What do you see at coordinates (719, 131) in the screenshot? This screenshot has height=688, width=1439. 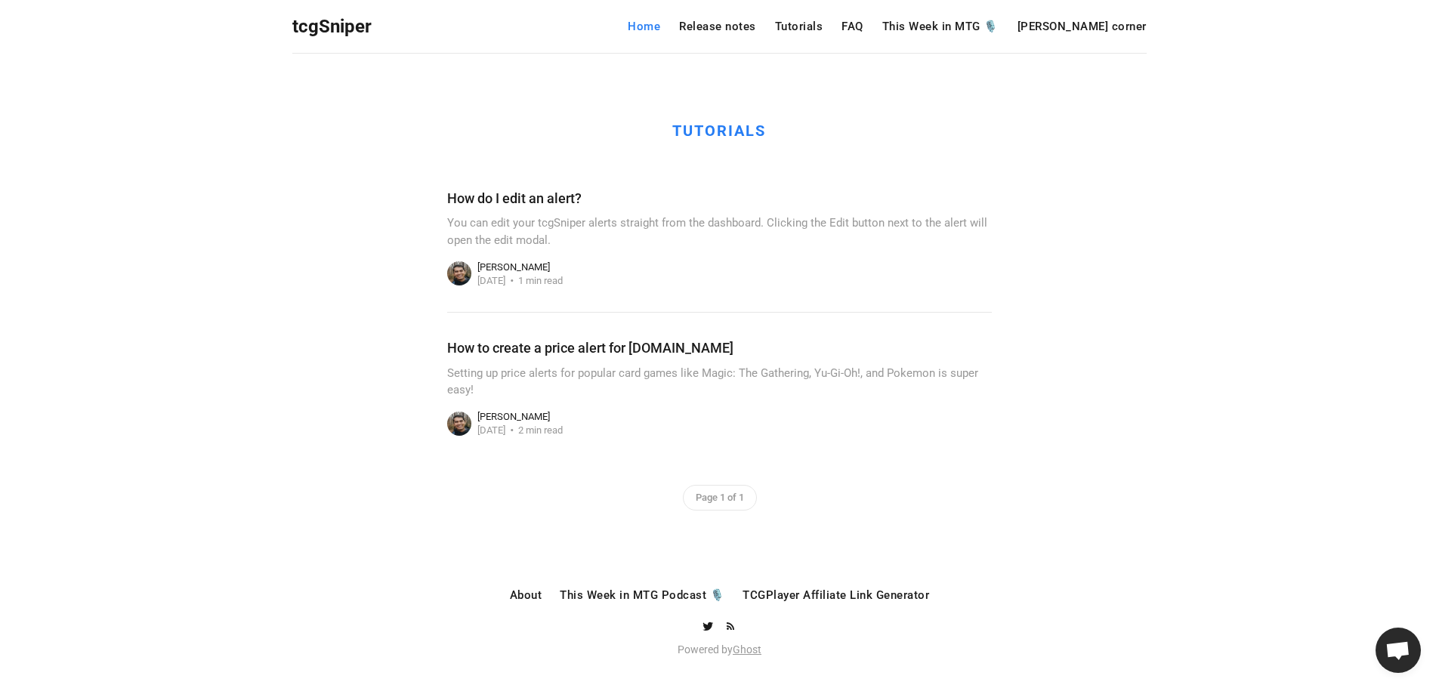 I see `h1: Tutorials` at bounding box center [719, 131].